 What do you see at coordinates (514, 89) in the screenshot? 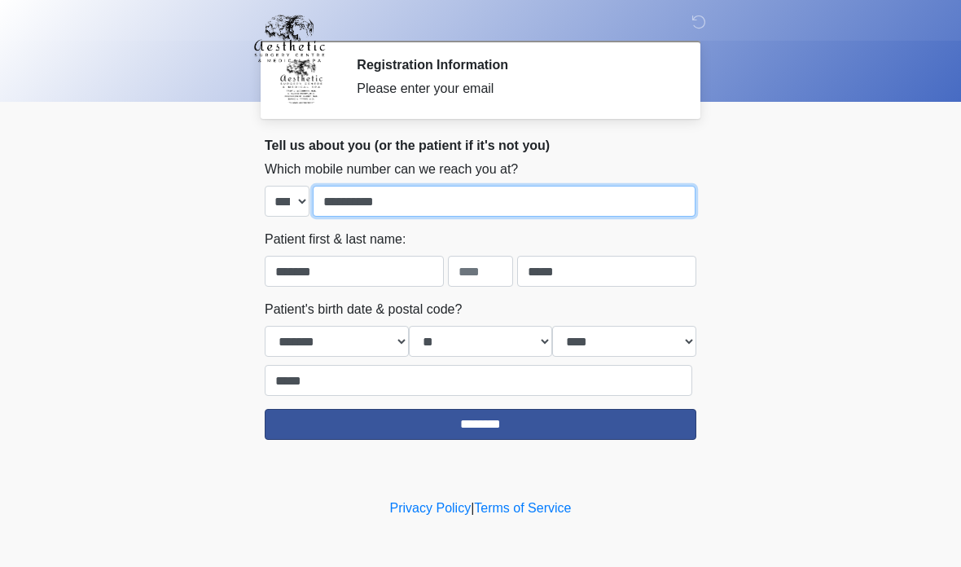
I see `div: Please enter your email` at bounding box center [514, 89].